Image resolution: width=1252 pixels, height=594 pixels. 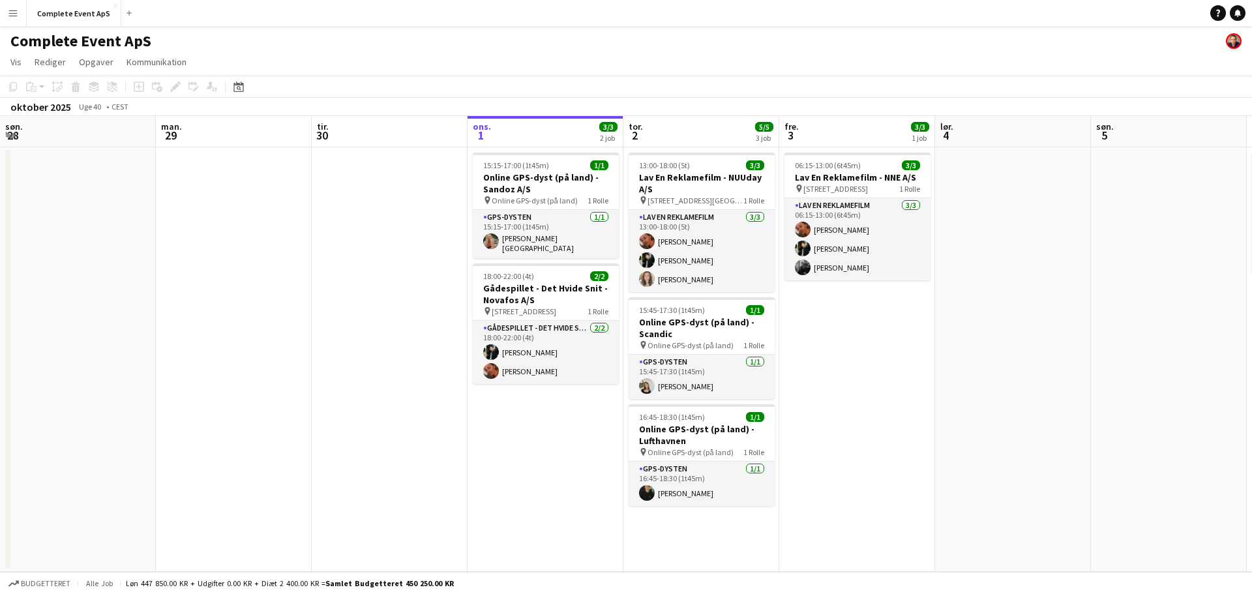 I want to click on span: 16:45-18:30 (1t45m), so click(x=672, y=417).